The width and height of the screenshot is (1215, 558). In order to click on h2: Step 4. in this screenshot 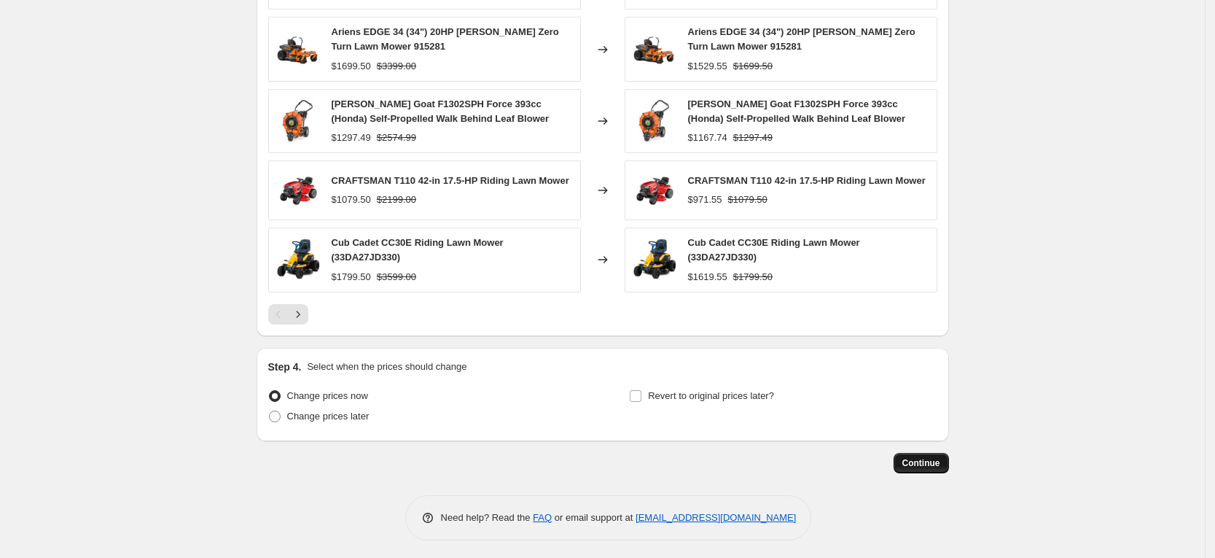, I will do `click(285, 367)`.